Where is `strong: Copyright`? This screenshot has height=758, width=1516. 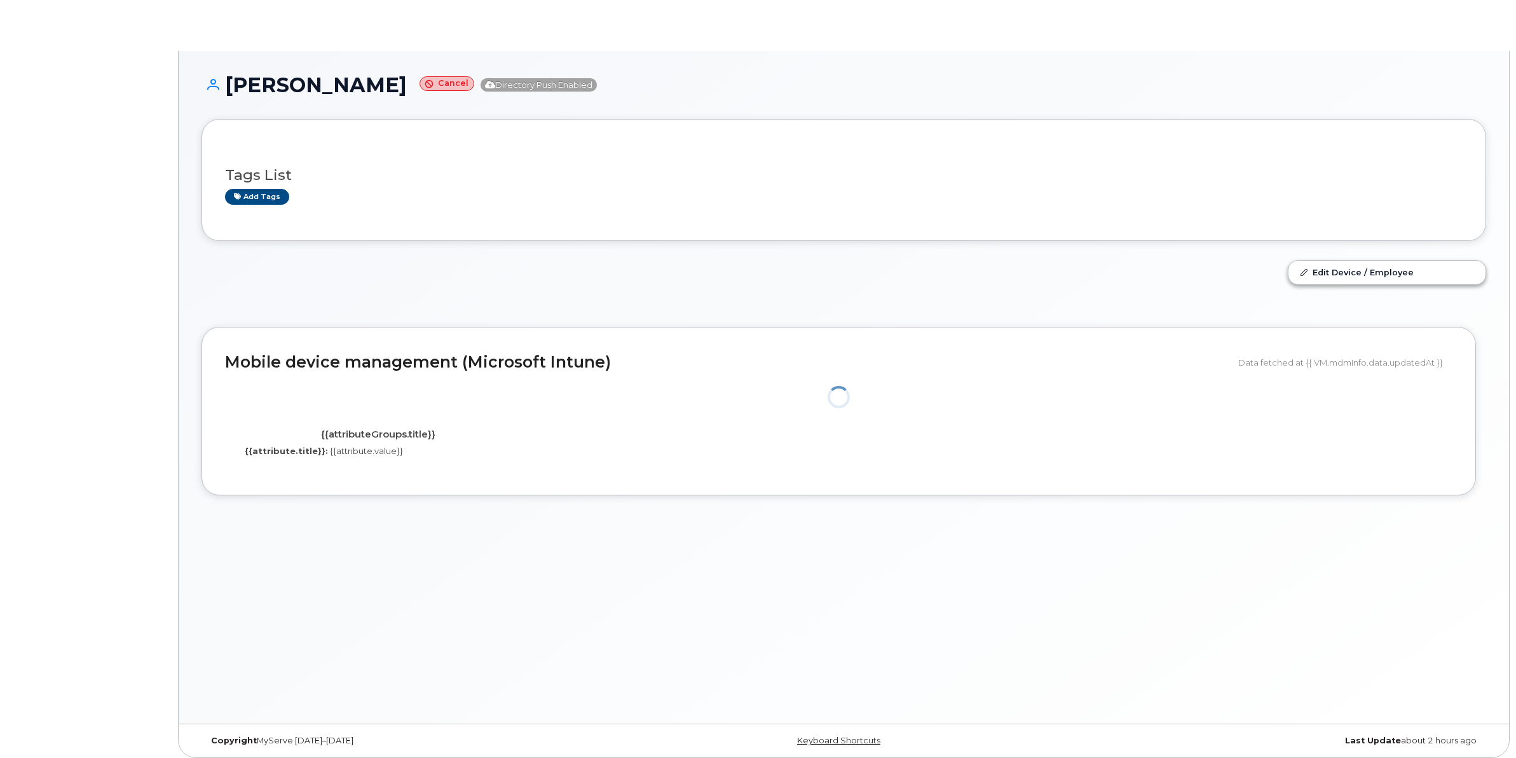
strong: Copyright is located at coordinates (234, 740).